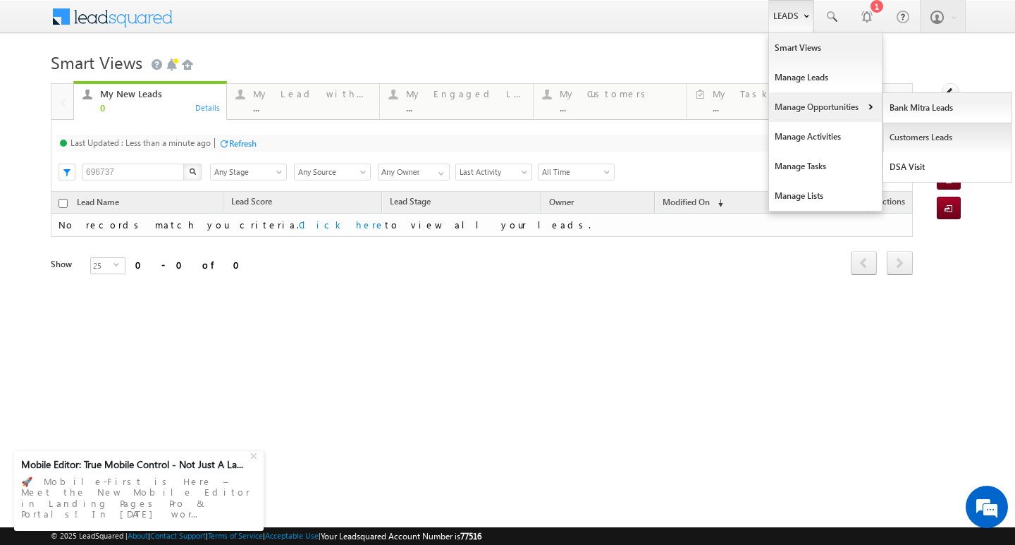  Describe the element at coordinates (223, 443) in the screenshot. I see `em: Start Chat` at that location.